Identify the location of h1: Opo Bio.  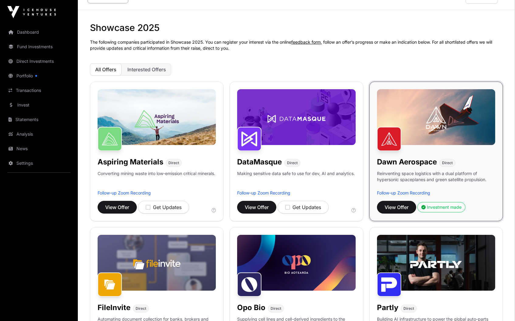
(251, 308).